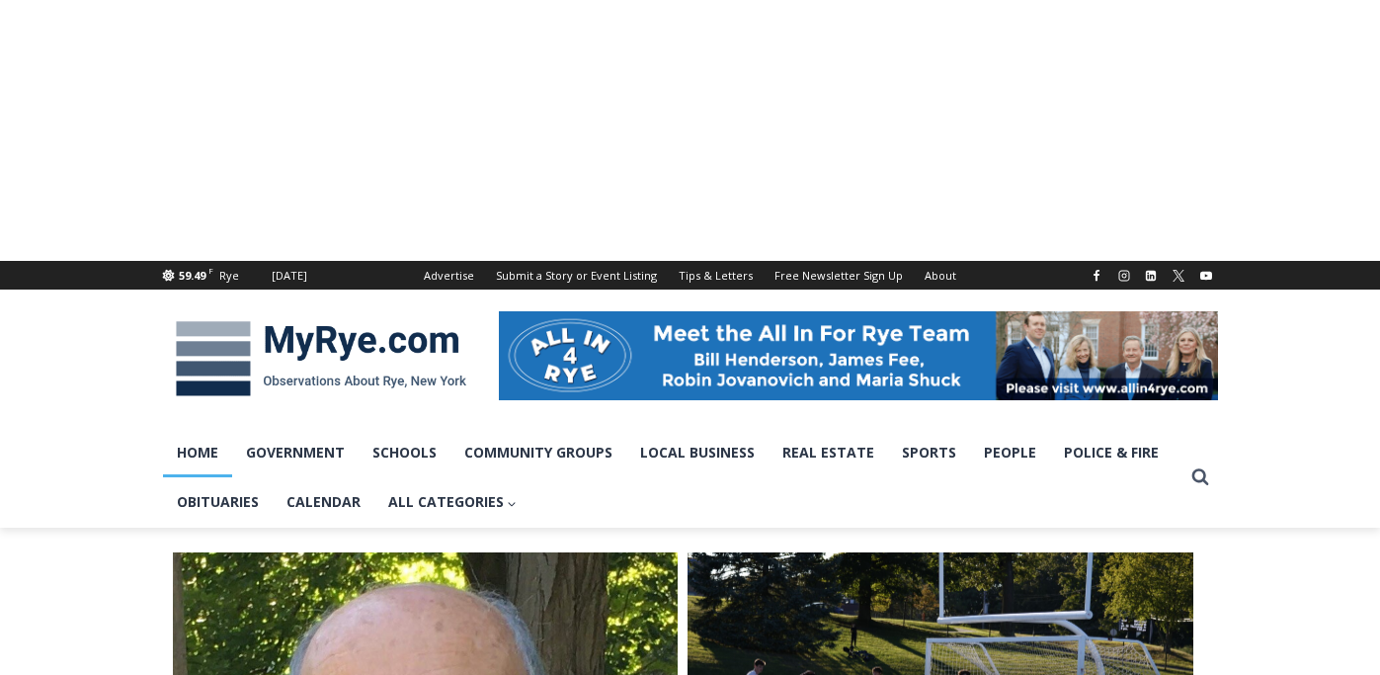  What do you see at coordinates (321, 359) in the screenshot?
I see `img: MyRye.com` at bounding box center [321, 359].